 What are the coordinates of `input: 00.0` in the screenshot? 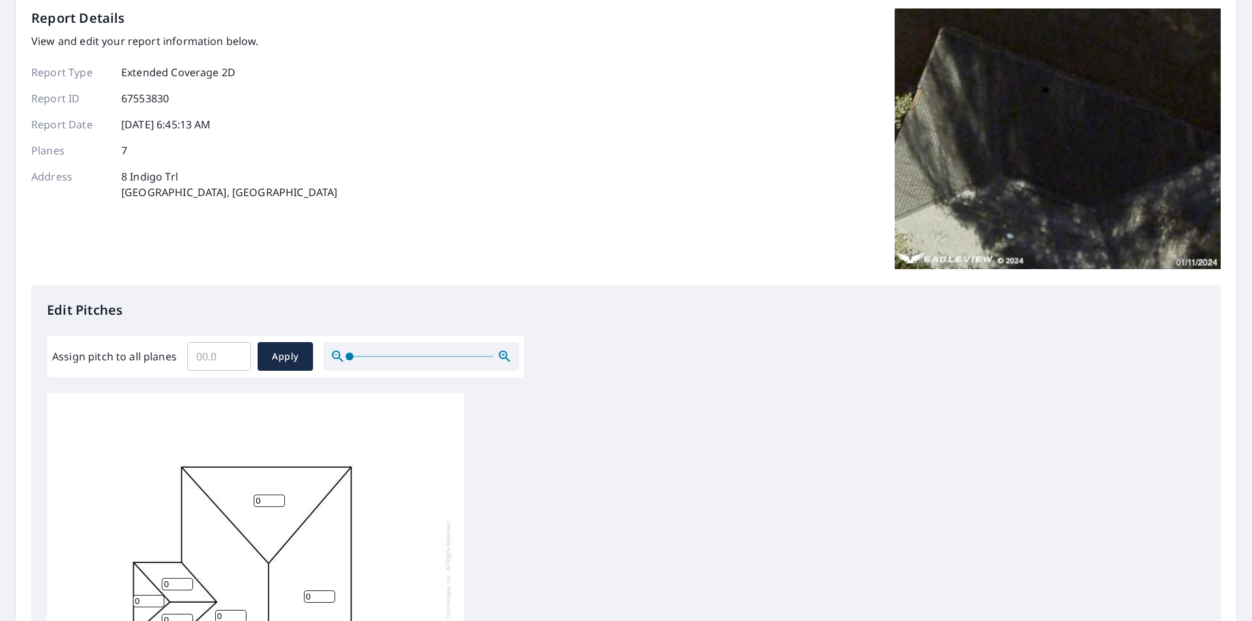 It's located at (219, 357).